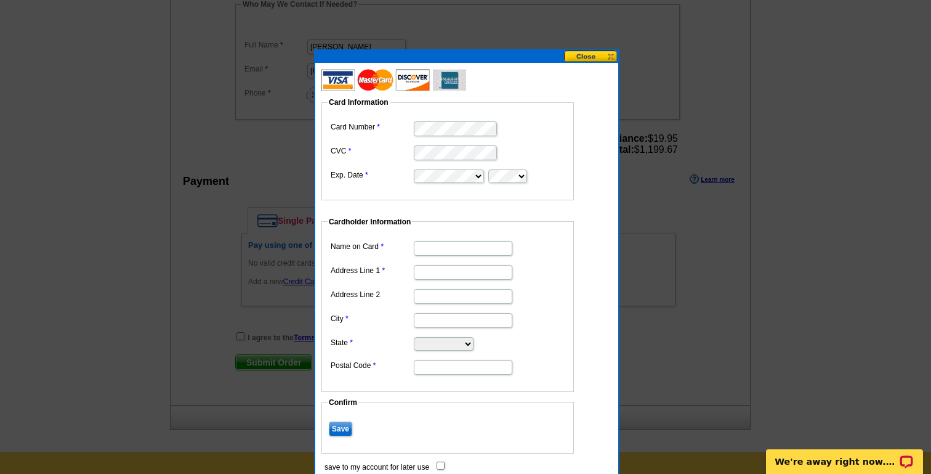 The height and width of the screenshot is (474, 931). Describe the element at coordinates (371, 270) in the screenshot. I see `label: Address Line 1` at that location.